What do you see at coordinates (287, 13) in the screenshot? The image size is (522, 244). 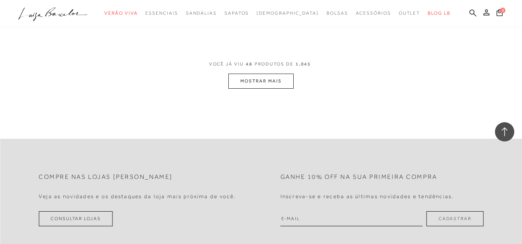 I see `a: noSubCategoriesText` at bounding box center [287, 13].